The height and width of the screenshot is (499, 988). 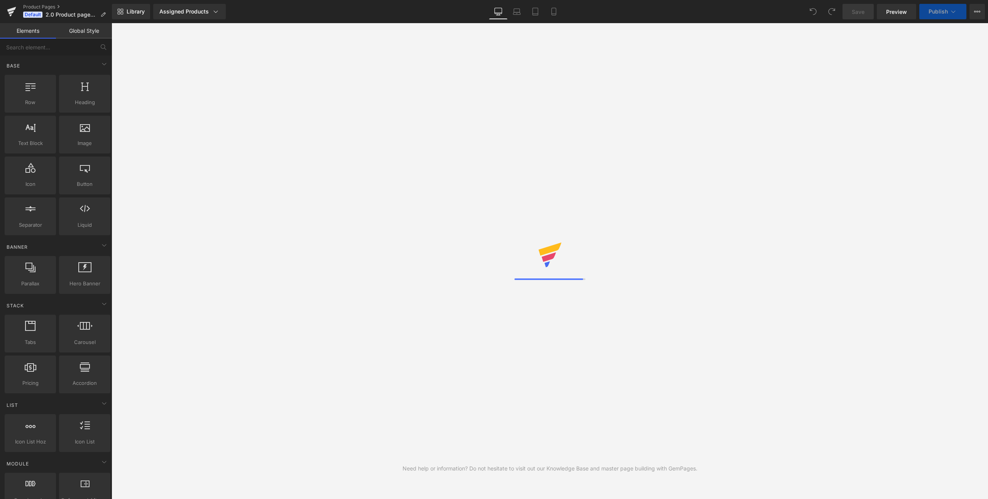 I want to click on a: Global Style, so click(x=84, y=31).